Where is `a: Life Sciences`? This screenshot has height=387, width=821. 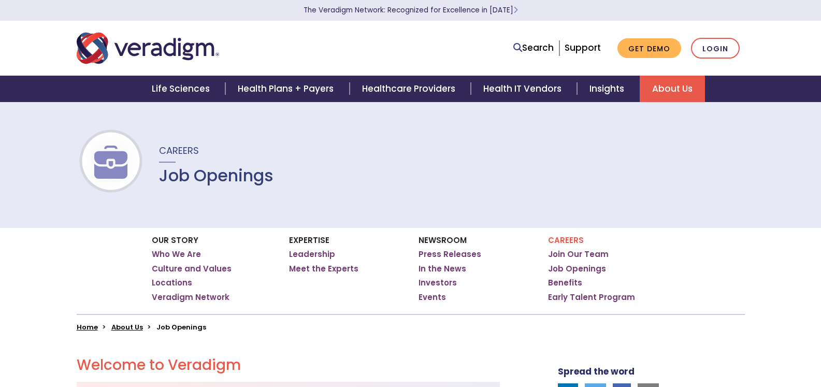 a: Life Sciences is located at coordinates (182, 89).